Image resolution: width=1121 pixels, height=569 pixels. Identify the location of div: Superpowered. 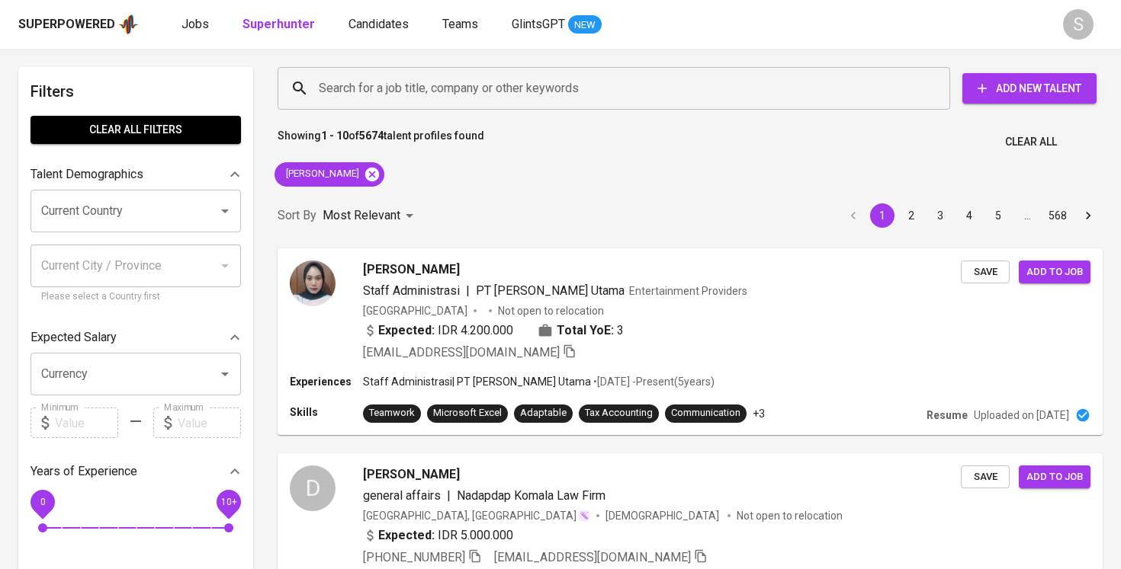
(66, 24).